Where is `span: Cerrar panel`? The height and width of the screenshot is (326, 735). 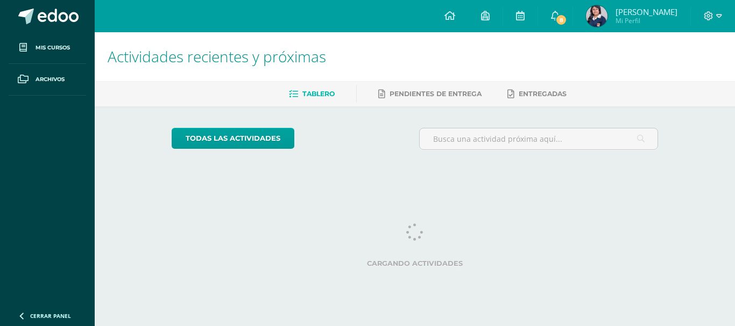
span: Cerrar panel is located at coordinates (51, 316).